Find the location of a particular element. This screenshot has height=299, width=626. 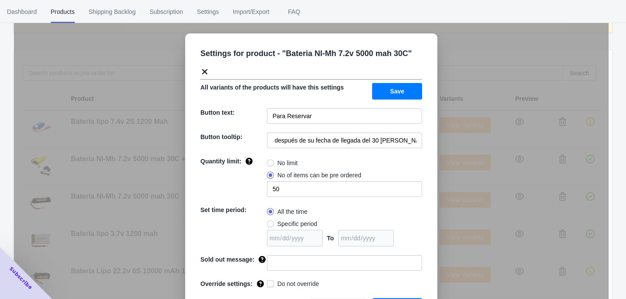

span: Override settings: is located at coordinates (226, 284).